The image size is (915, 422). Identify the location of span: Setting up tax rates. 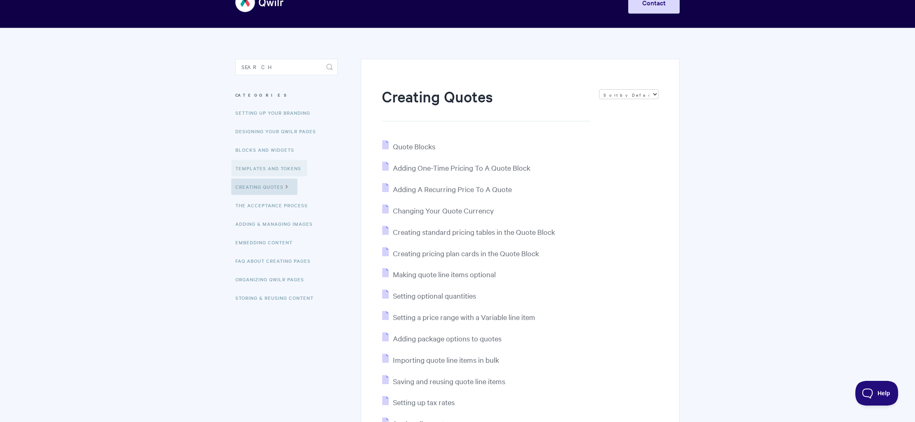
(424, 402).